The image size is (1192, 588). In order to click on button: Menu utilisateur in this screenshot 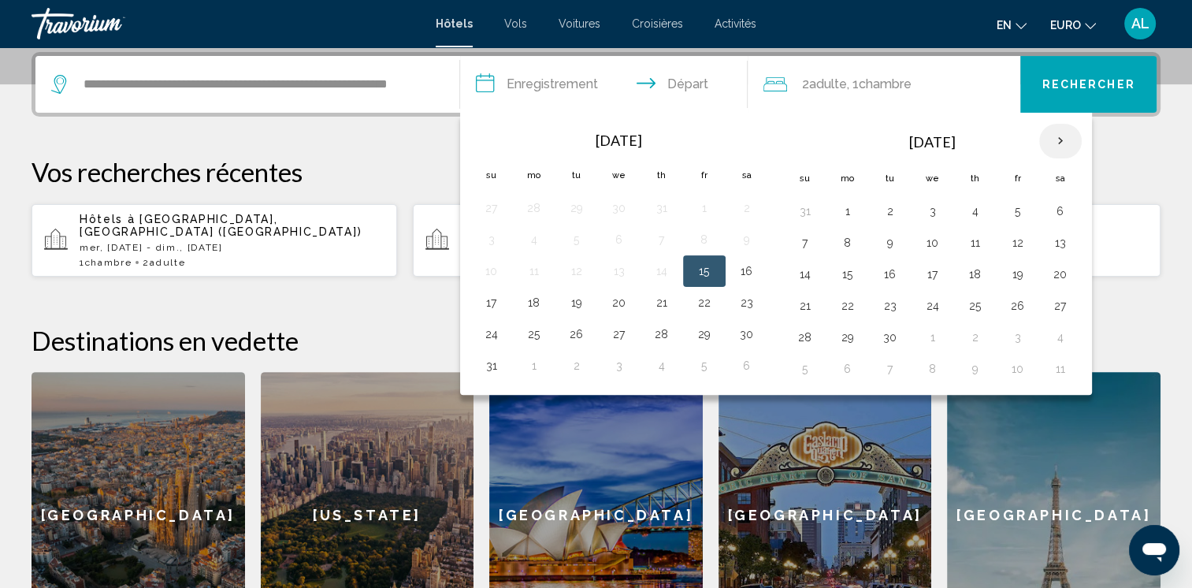, I will do `click(1140, 24)`.